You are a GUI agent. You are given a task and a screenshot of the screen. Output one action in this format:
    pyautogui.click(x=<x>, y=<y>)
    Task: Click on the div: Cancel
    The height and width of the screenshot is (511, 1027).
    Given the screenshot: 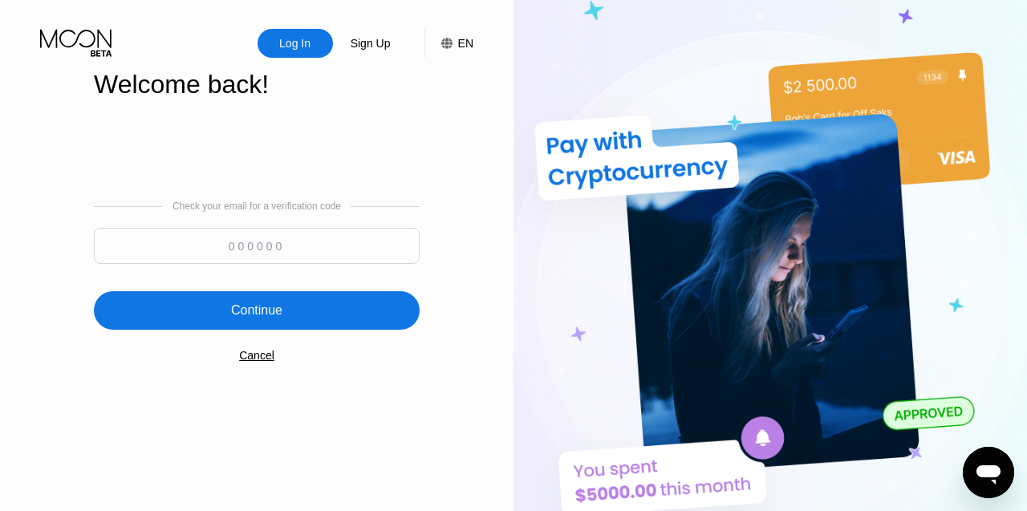 What is the action you would take?
    pyautogui.click(x=257, y=355)
    